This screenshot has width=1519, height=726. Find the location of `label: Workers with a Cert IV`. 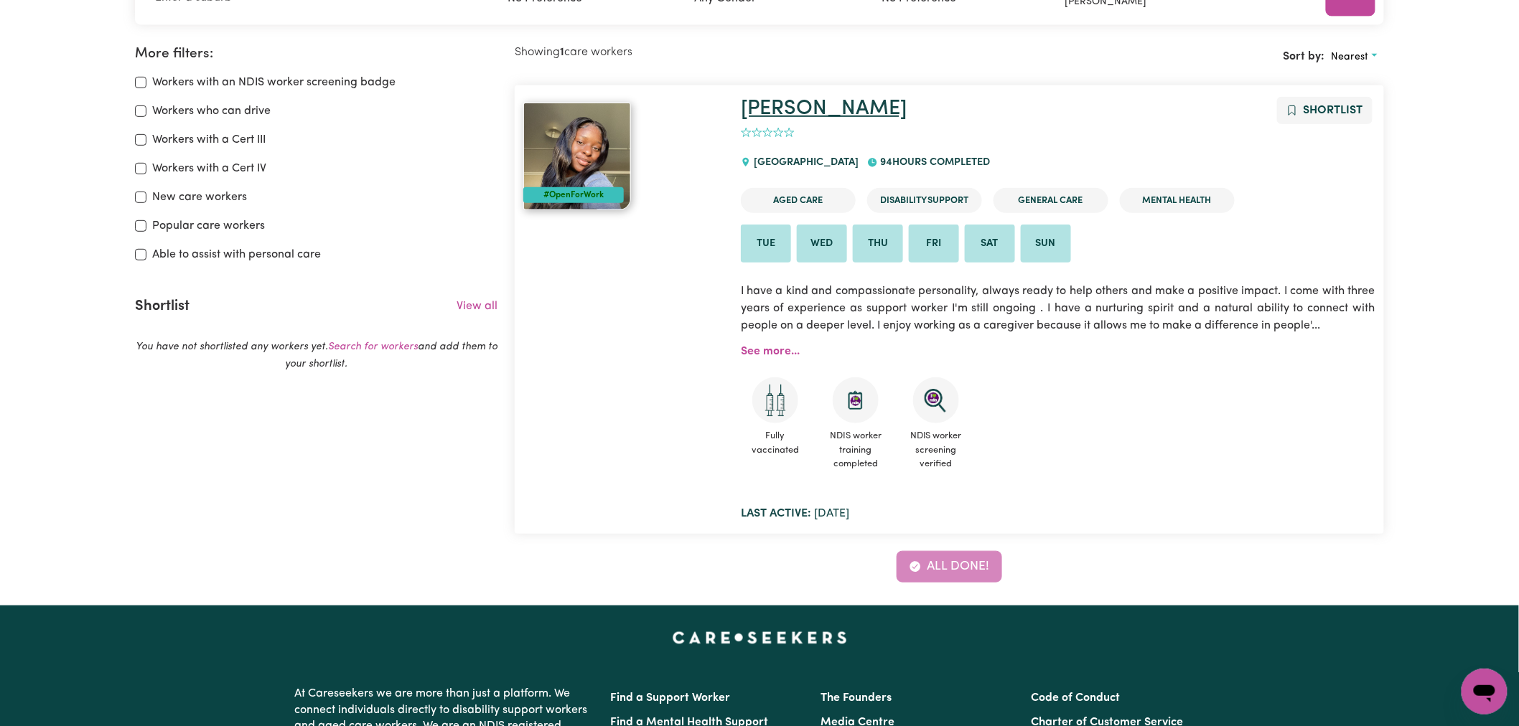

label: Workers with a Cert IV is located at coordinates (209, 169).